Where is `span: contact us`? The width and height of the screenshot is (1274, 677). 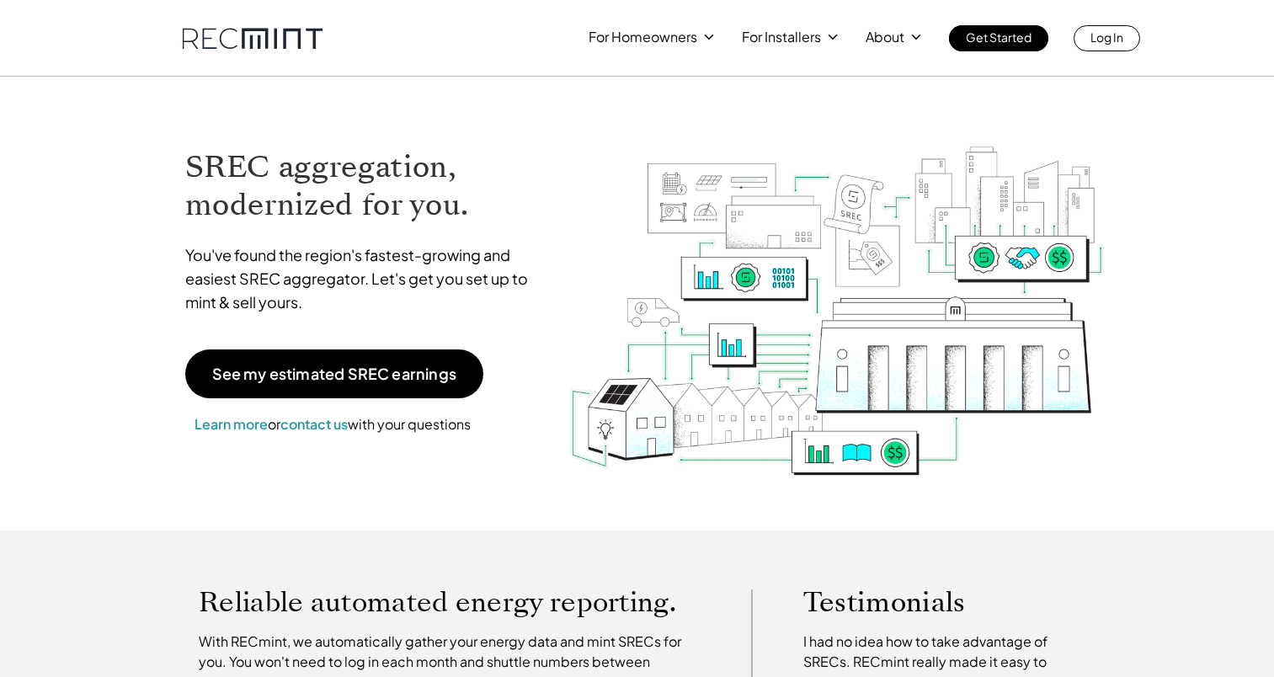
span: contact us is located at coordinates (314, 424).